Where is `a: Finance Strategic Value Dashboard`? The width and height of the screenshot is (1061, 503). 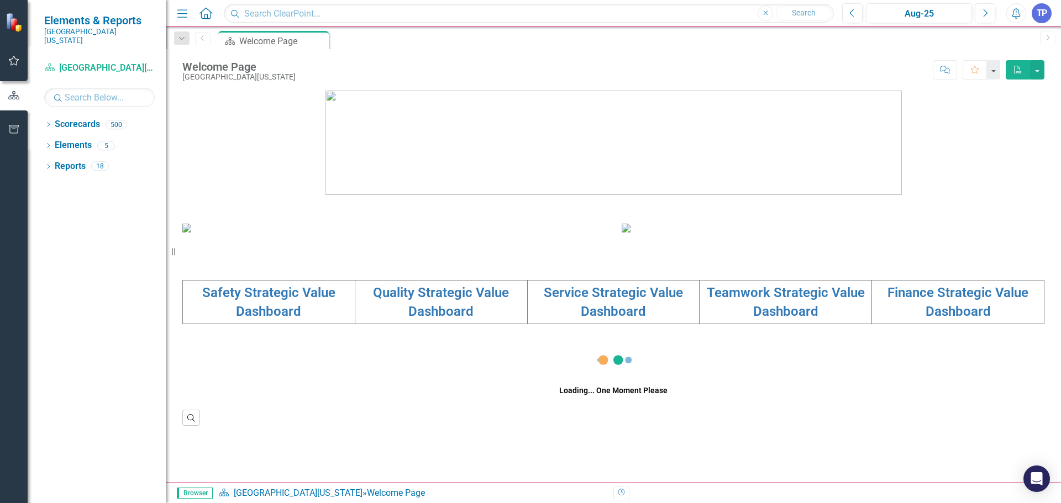
a: Finance Strategic Value Dashboard is located at coordinates (958, 302).